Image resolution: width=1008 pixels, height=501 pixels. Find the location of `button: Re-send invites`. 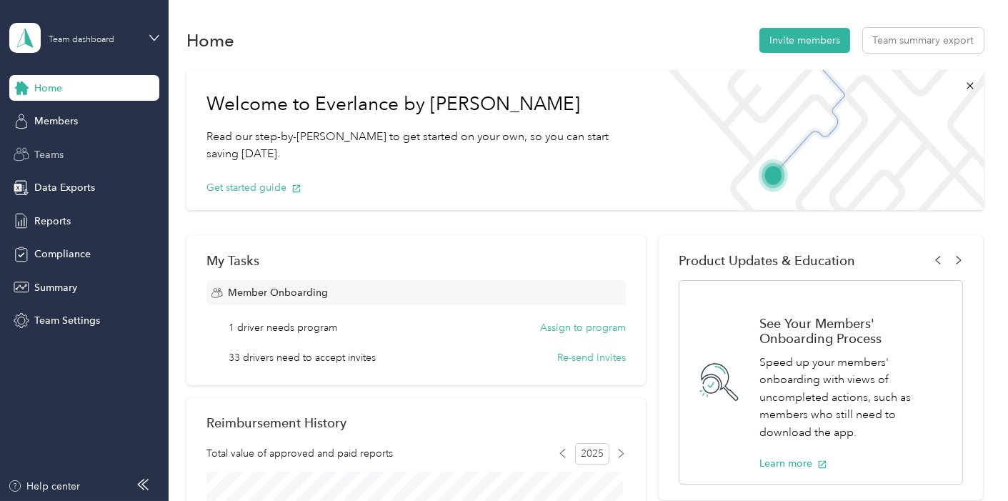

button: Re-send invites is located at coordinates (592, 357).